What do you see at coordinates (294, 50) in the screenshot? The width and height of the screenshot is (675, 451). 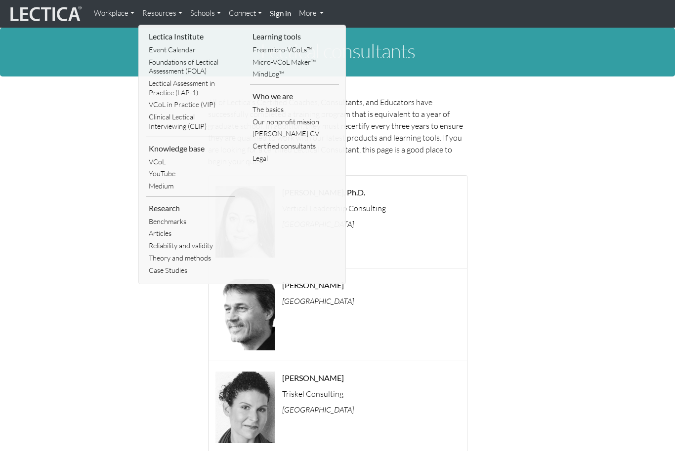 I see `a: Free micro-VCoLs™` at bounding box center [294, 50].